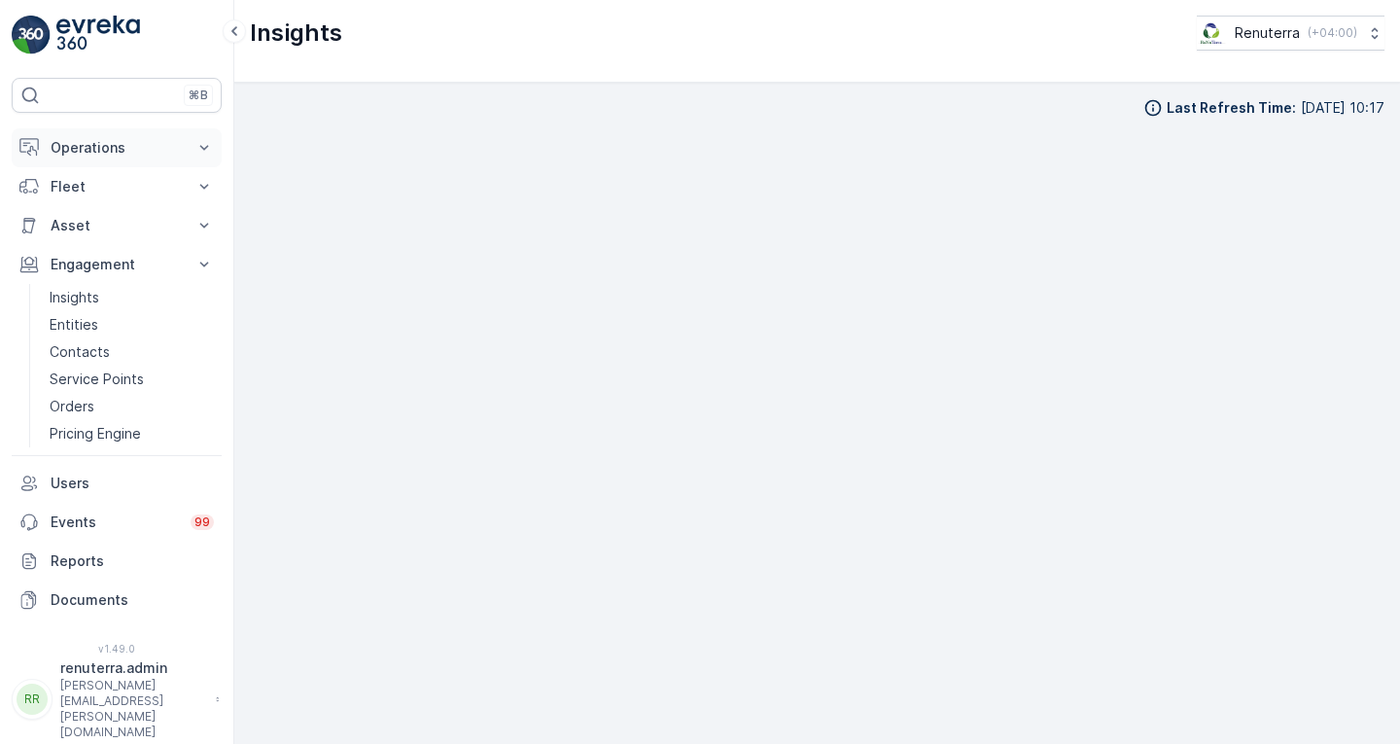  Describe the element at coordinates (117, 600) in the screenshot. I see `a: Documents` at that location.